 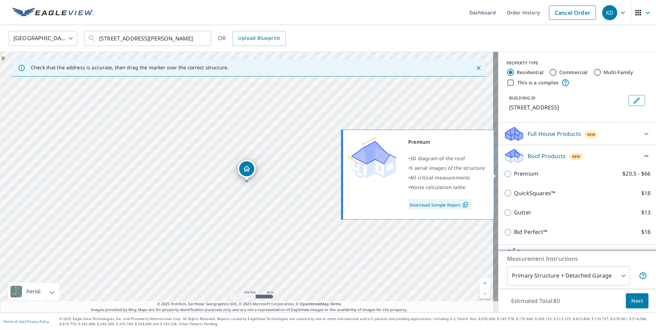 What do you see at coordinates (14, 321) in the screenshot?
I see `a: Terms of Use` at bounding box center [14, 321].